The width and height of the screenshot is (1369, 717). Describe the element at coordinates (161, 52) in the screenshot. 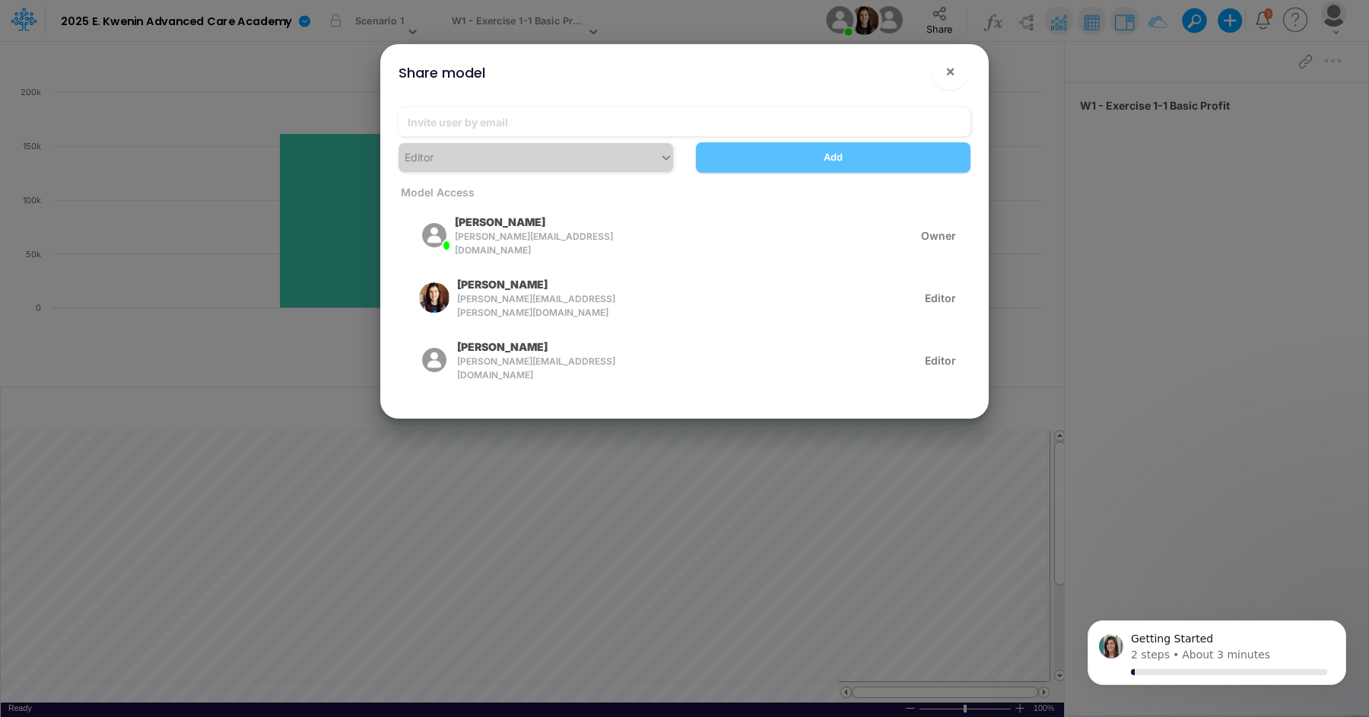

I see `p: About 3 minutes` at that location.